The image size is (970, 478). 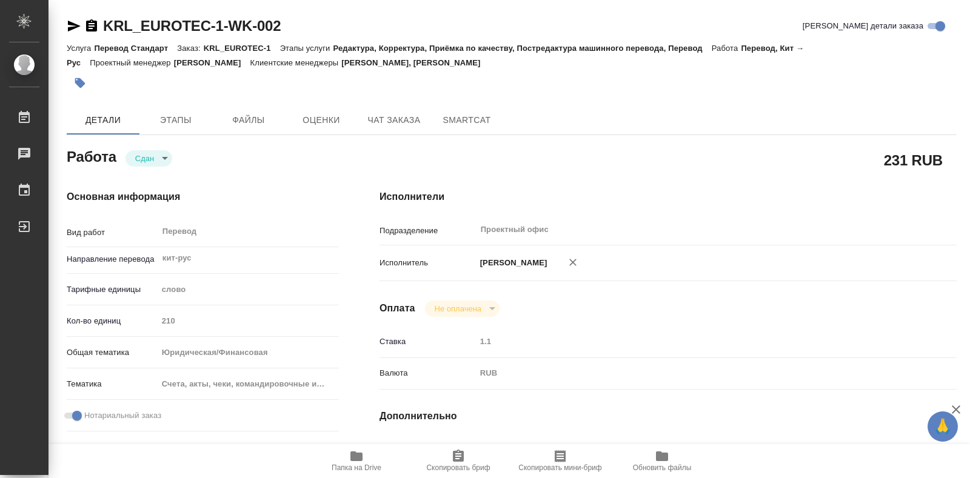 What do you see at coordinates (427, 263) in the screenshot?
I see `p: Исполнитель` at bounding box center [427, 263].